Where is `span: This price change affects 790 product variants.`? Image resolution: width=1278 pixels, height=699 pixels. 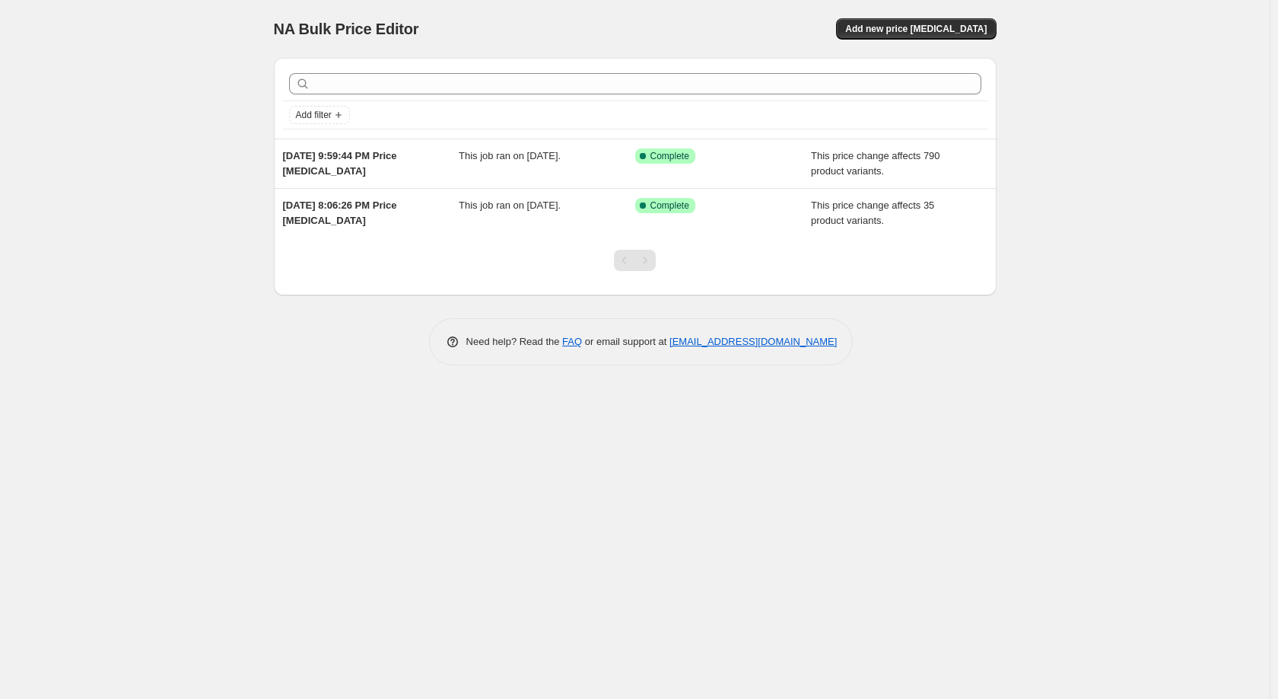
span: This price change affects 790 product variants. is located at coordinates (876, 163).